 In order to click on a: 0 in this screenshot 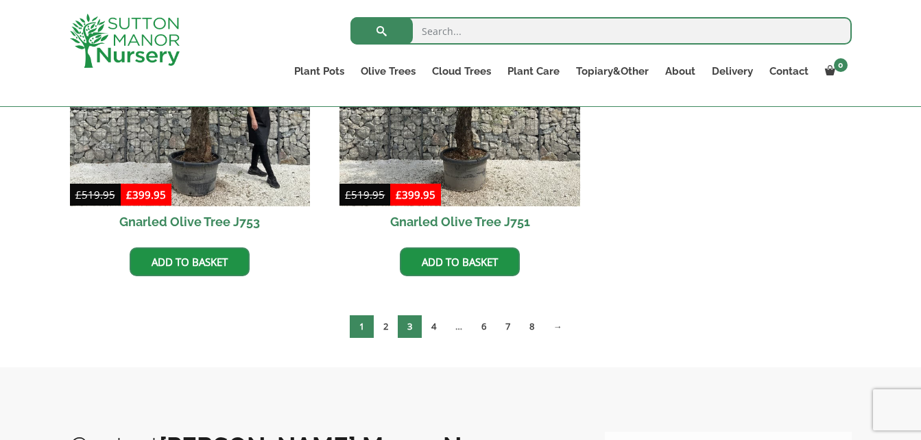, I will do `click(834, 71)`.